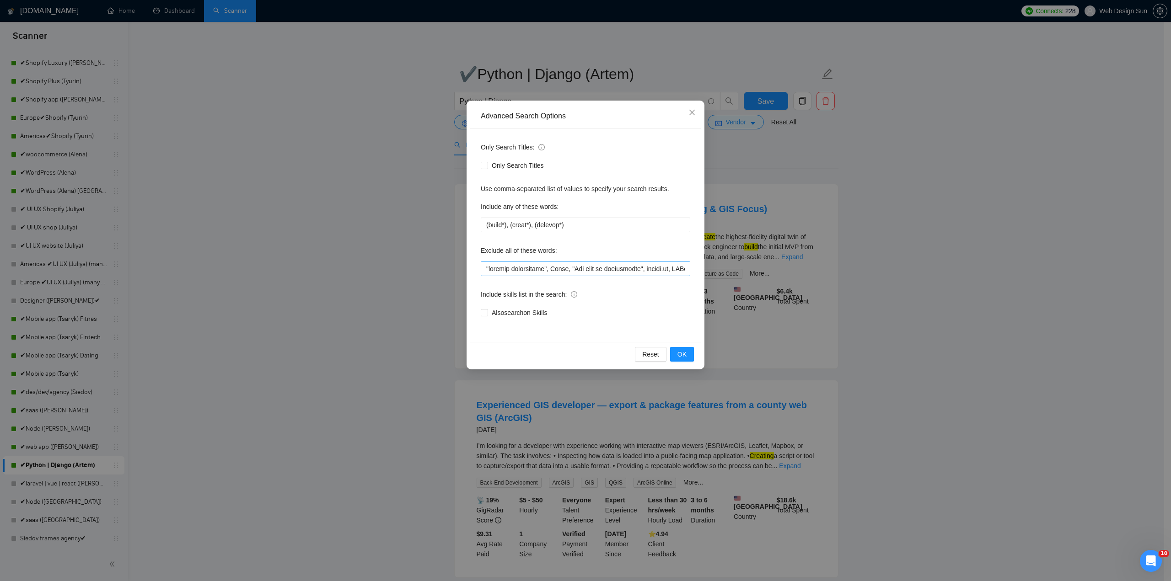 Image resolution: width=1171 pixels, height=581 pixels. Describe the element at coordinates (692, 113) in the screenshot. I see `span: close` at that location.